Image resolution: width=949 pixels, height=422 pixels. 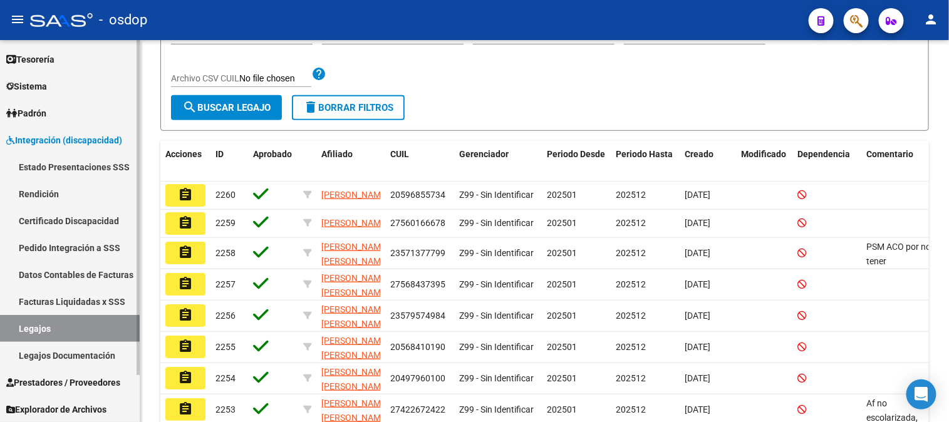 What do you see at coordinates (205, 78) in the screenshot?
I see `span: Archivo CSV CUIL` at bounding box center [205, 78].